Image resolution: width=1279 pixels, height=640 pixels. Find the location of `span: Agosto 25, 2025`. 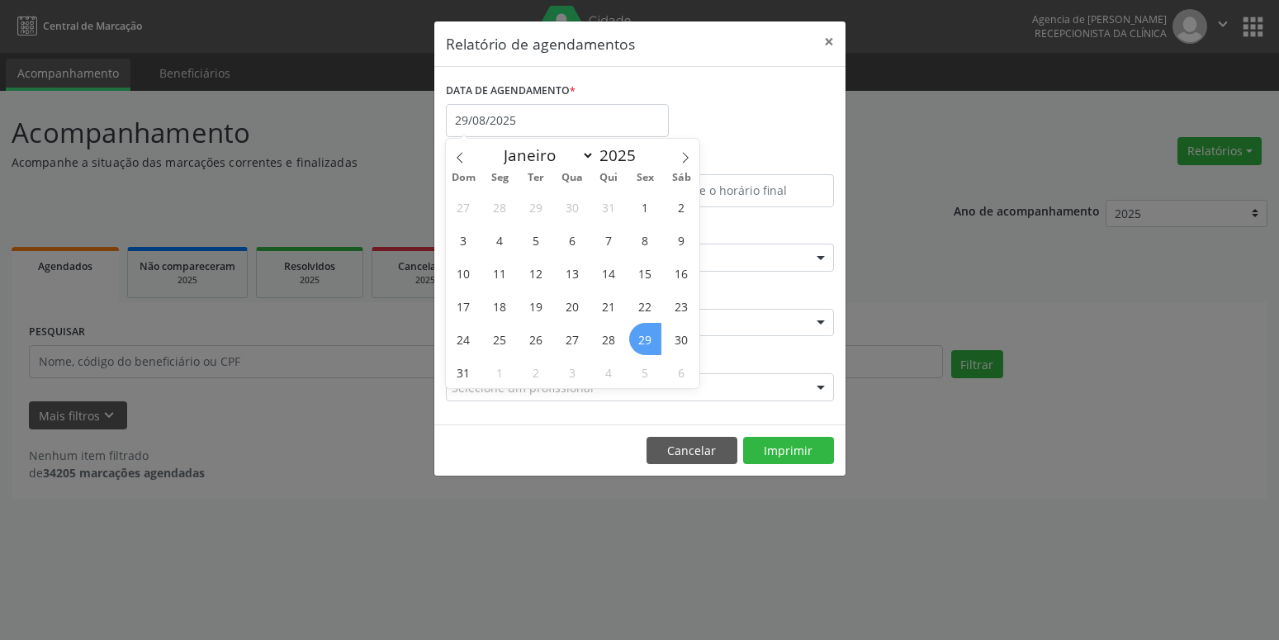

span: Agosto 25, 2025 is located at coordinates (500, 339).